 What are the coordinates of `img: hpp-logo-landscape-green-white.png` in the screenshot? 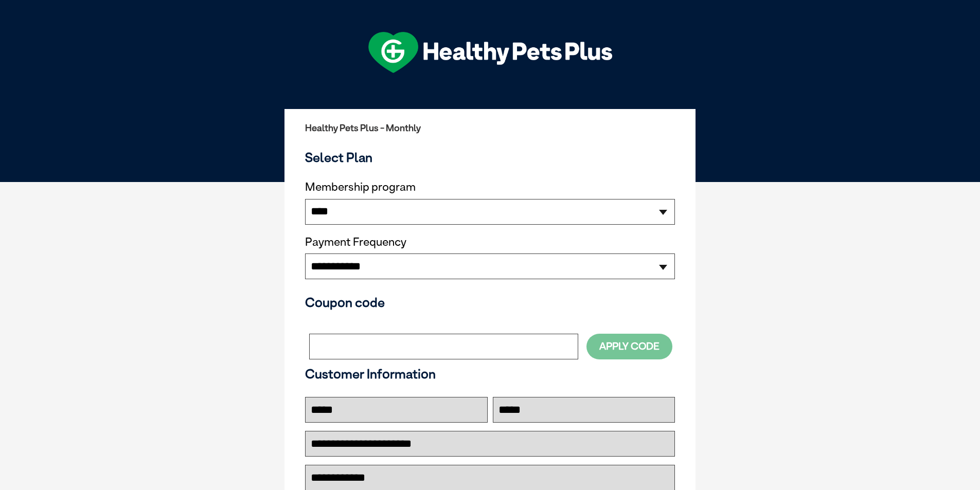 It's located at (490, 52).